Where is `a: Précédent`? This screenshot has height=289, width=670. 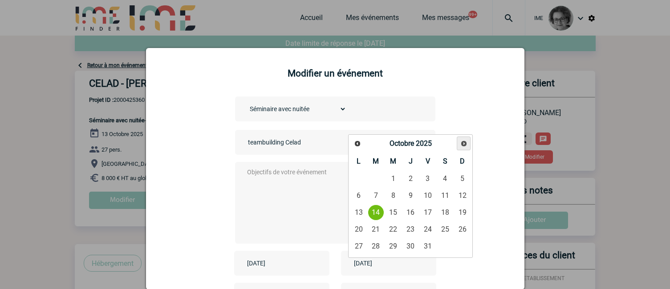 a: Précédent is located at coordinates (357, 143).